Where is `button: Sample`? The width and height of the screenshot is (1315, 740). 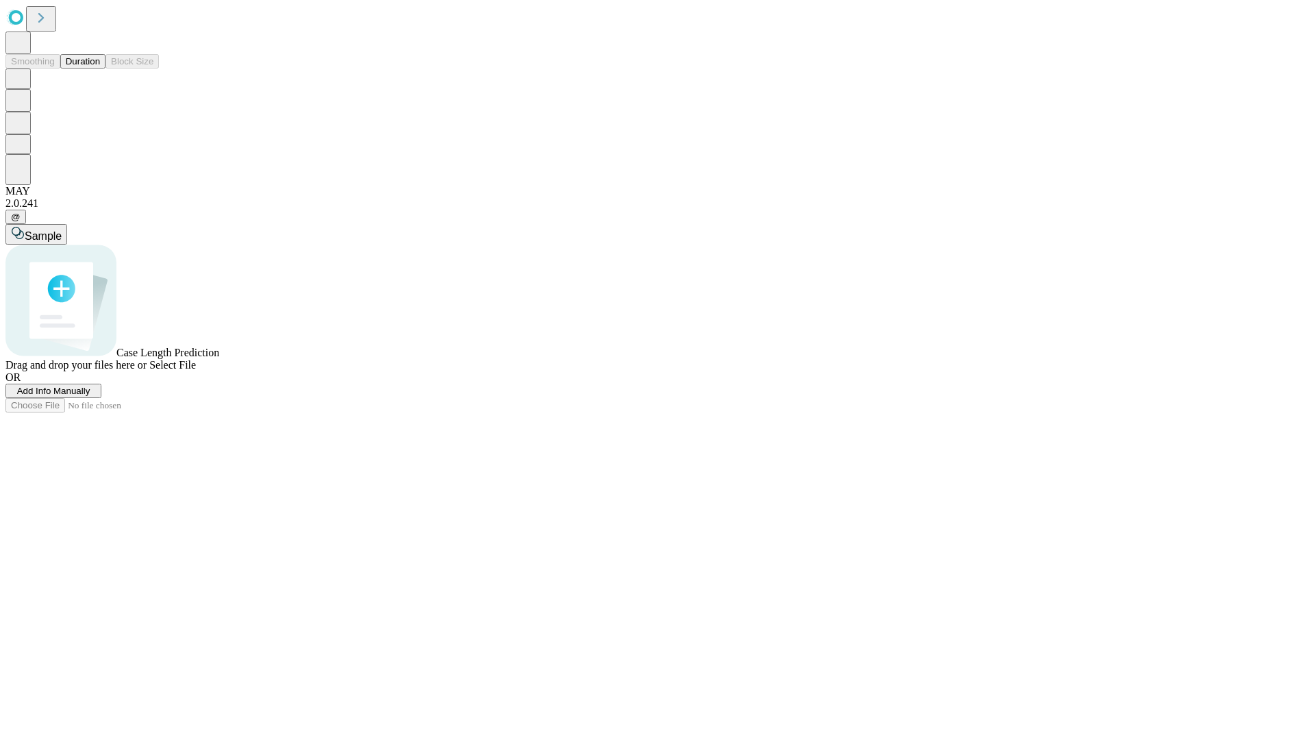
button: Sample is located at coordinates (36, 234).